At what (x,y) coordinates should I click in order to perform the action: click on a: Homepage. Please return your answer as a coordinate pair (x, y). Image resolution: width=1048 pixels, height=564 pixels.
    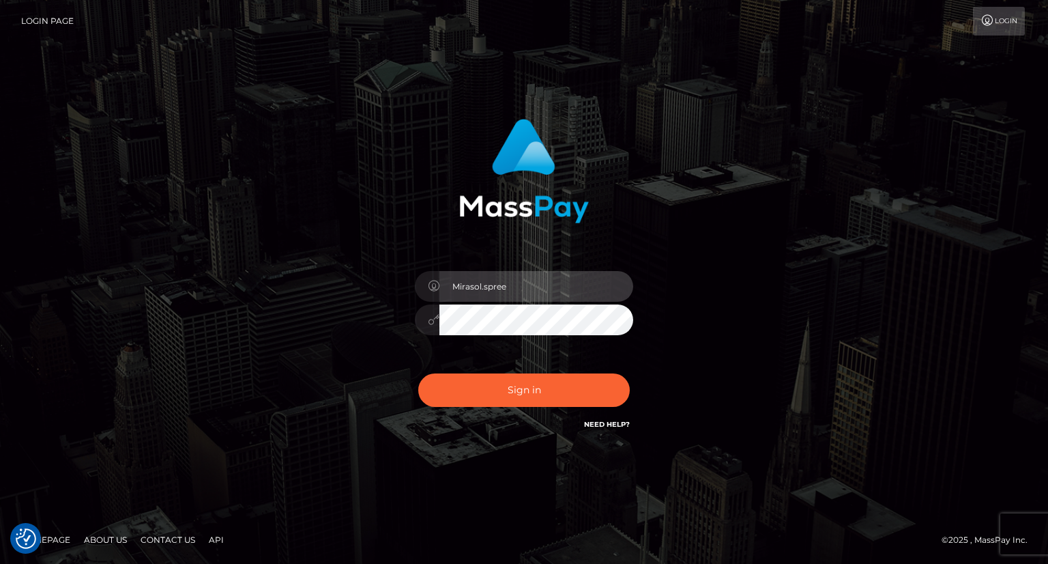
    Looking at the image, I should click on (45, 539).